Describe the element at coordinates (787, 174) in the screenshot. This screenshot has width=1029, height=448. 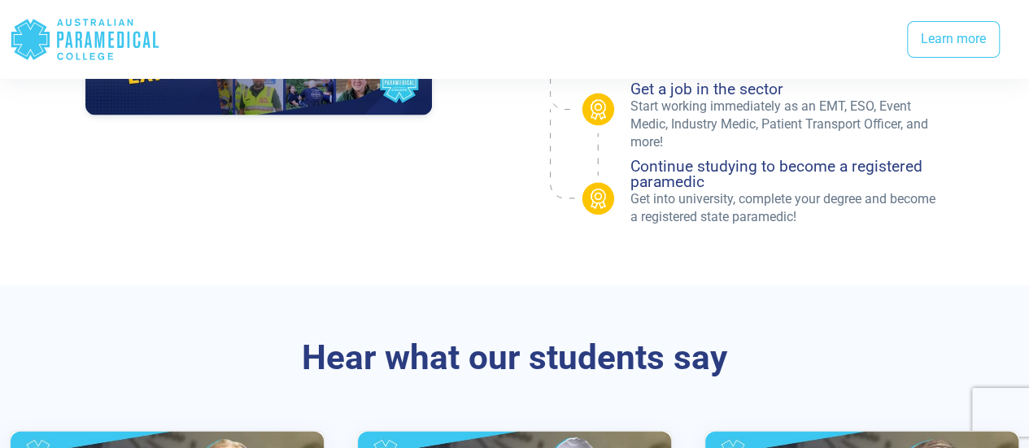
I see `h4: Continue studying to become a registered paramedic` at that location.